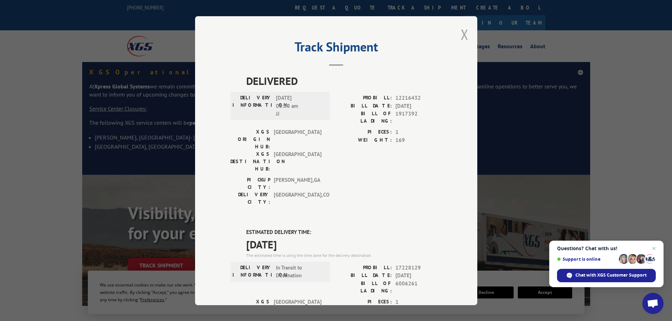 The width and height of the screenshot is (672, 321). Describe the element at coordinates (364, 140) in the screenshot. I see `label: WEIGHT:` at that location.